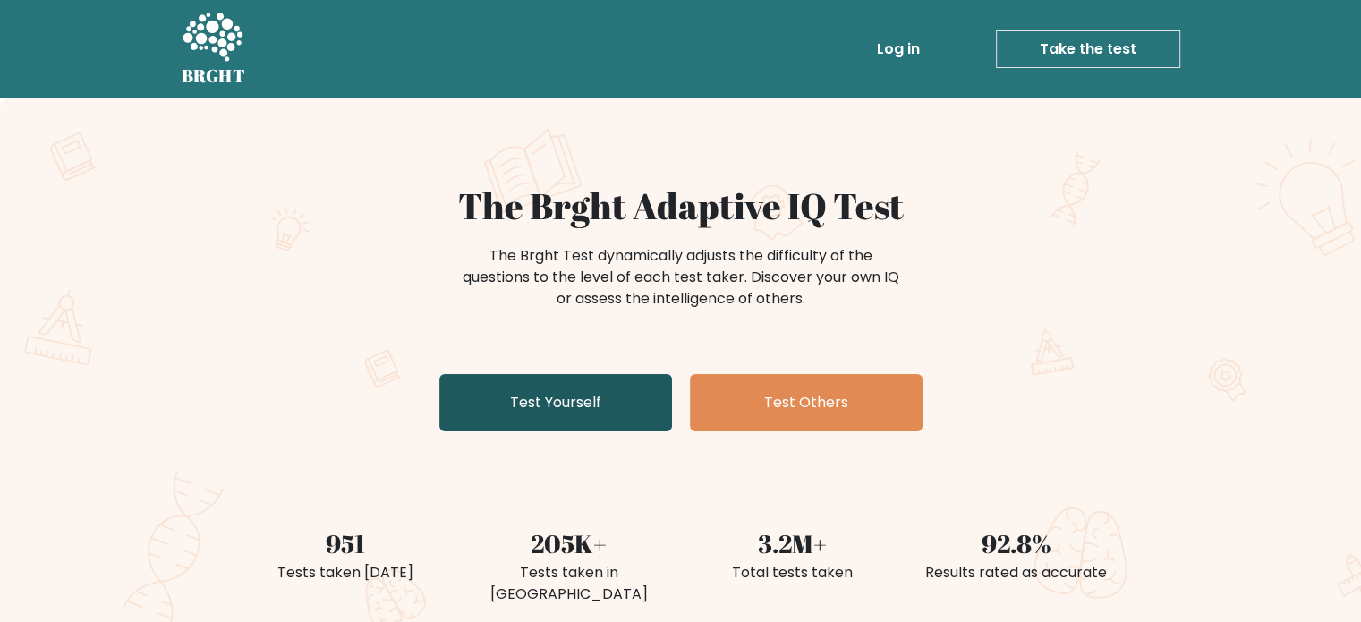  What do you see at coordinates (681, 277) in the screenshot?
I see `div: The Brght Test dynamically adjusts the difficulty of the questions to the level of each test take...` at bounding box center [681, 277].